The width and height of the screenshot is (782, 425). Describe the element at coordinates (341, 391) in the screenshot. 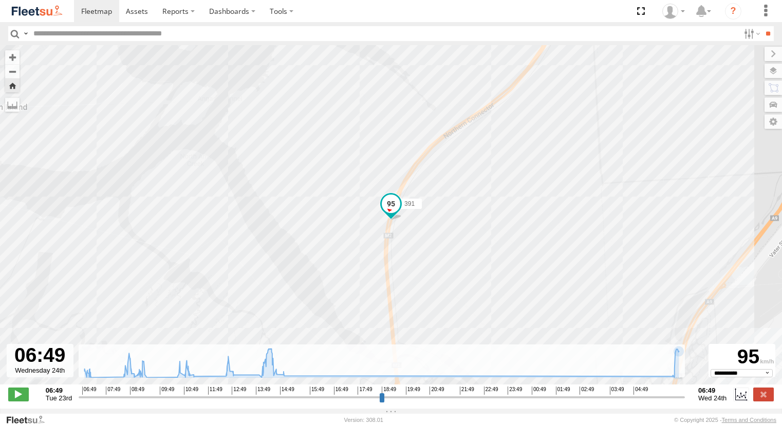

I see `span: 16:49` at that location.